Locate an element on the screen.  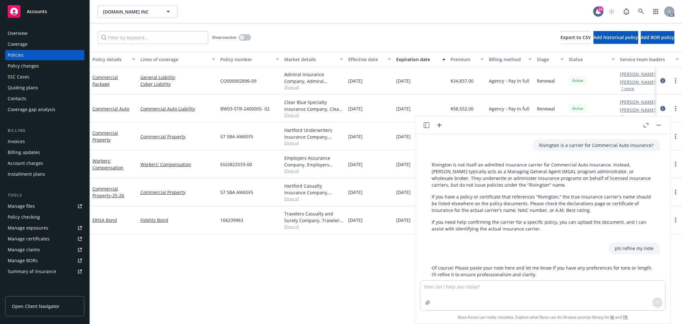
a: Billing updates is located at coordinates (45, 152).